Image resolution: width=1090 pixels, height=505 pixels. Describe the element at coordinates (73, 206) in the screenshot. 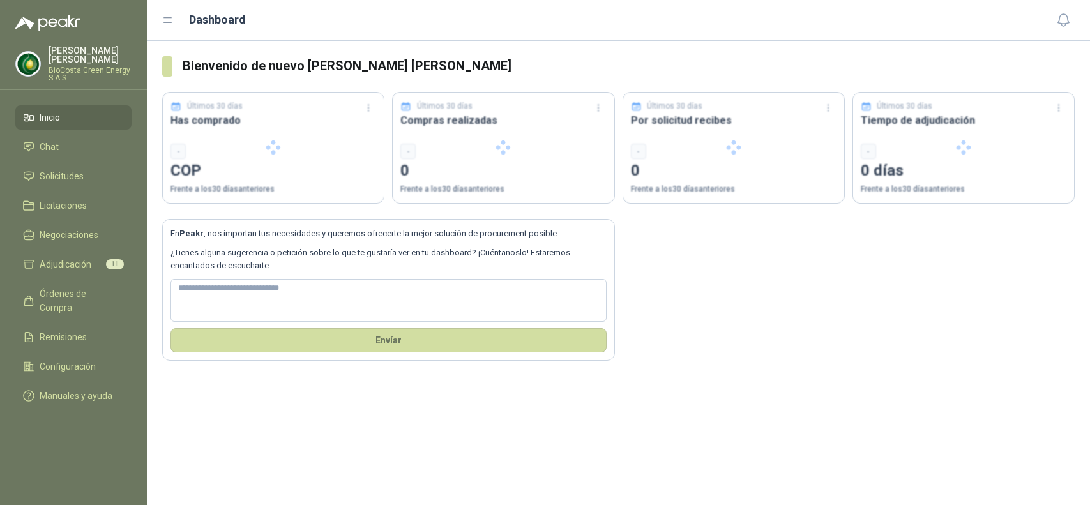

I see `a: Licitaciones` at that location.